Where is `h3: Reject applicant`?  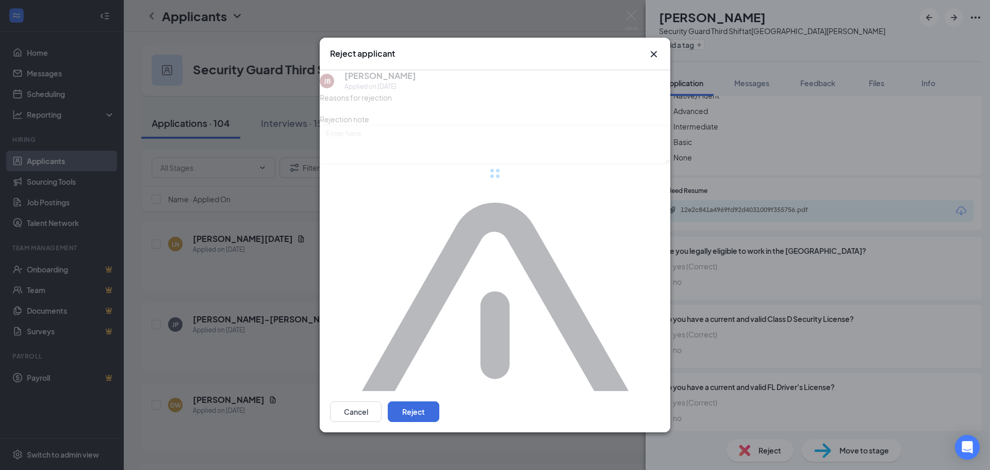
h3: Reject applicant is located at coordinates (363, 54).